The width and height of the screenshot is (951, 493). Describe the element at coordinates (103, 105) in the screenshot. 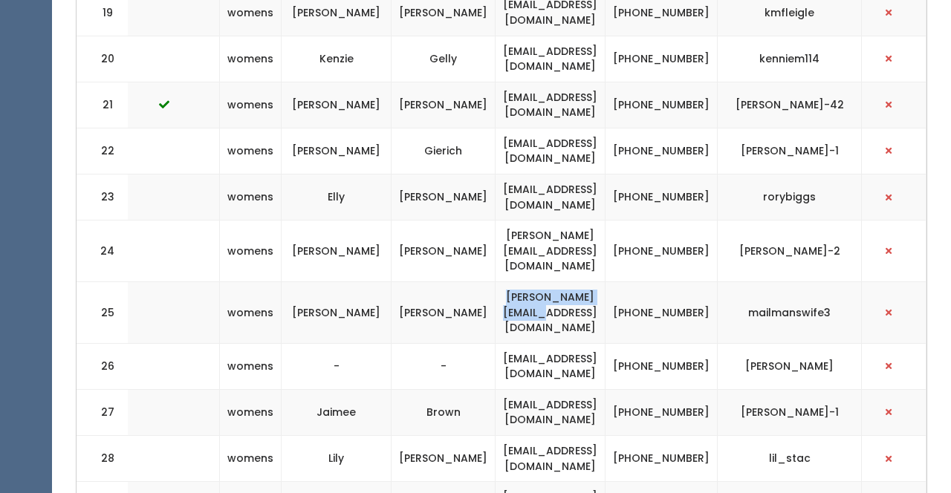

I see `td: 21` at that location.